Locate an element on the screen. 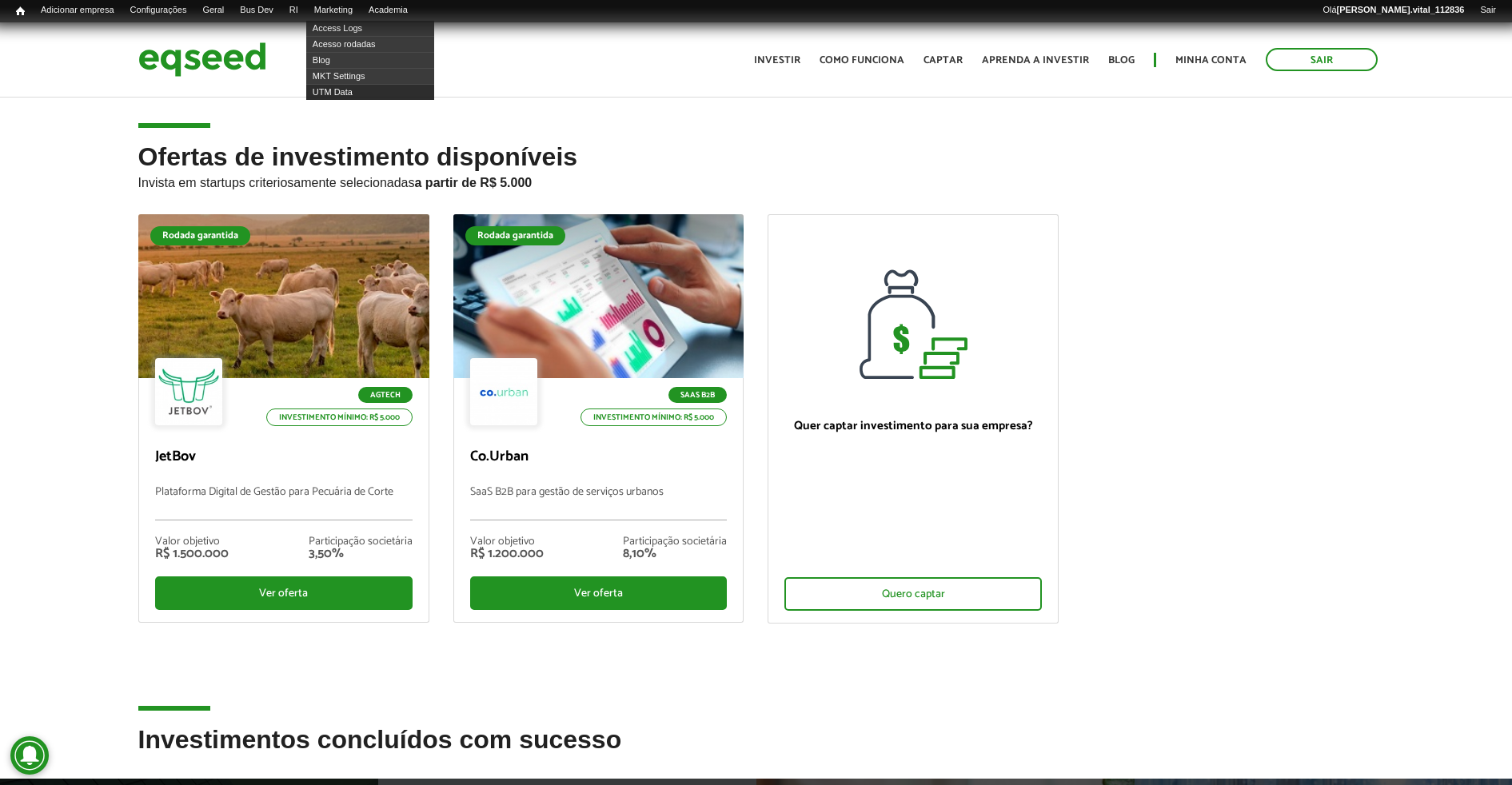  p: SaaS B2B is located at coordinates (697, 395).